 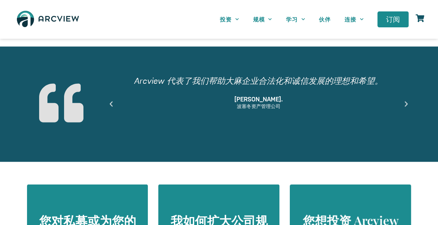 What do you see at coordinates (259, 80) in the screenshot?
I see `font: Arcview 代表了我们帮助大麻企业合法化和诚信发展的理想和希望。` at bounding box center [259, 80].